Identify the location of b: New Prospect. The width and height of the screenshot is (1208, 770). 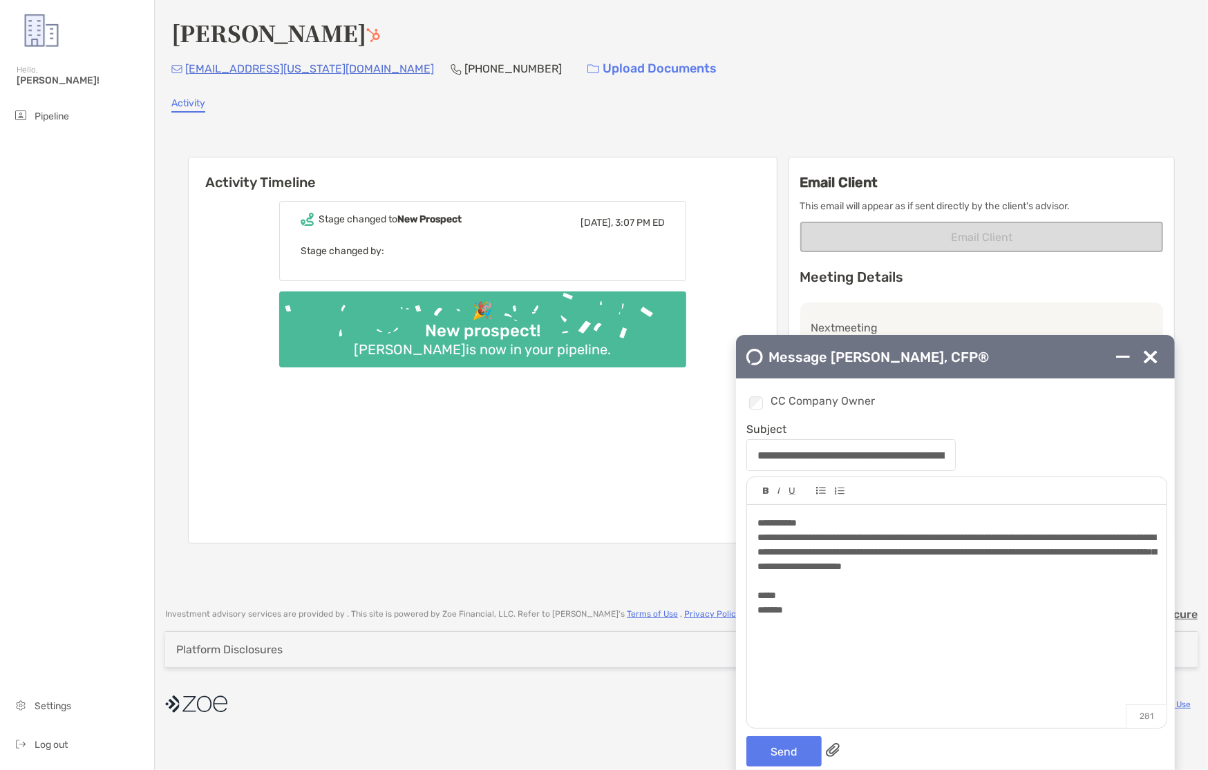
(429, 219).